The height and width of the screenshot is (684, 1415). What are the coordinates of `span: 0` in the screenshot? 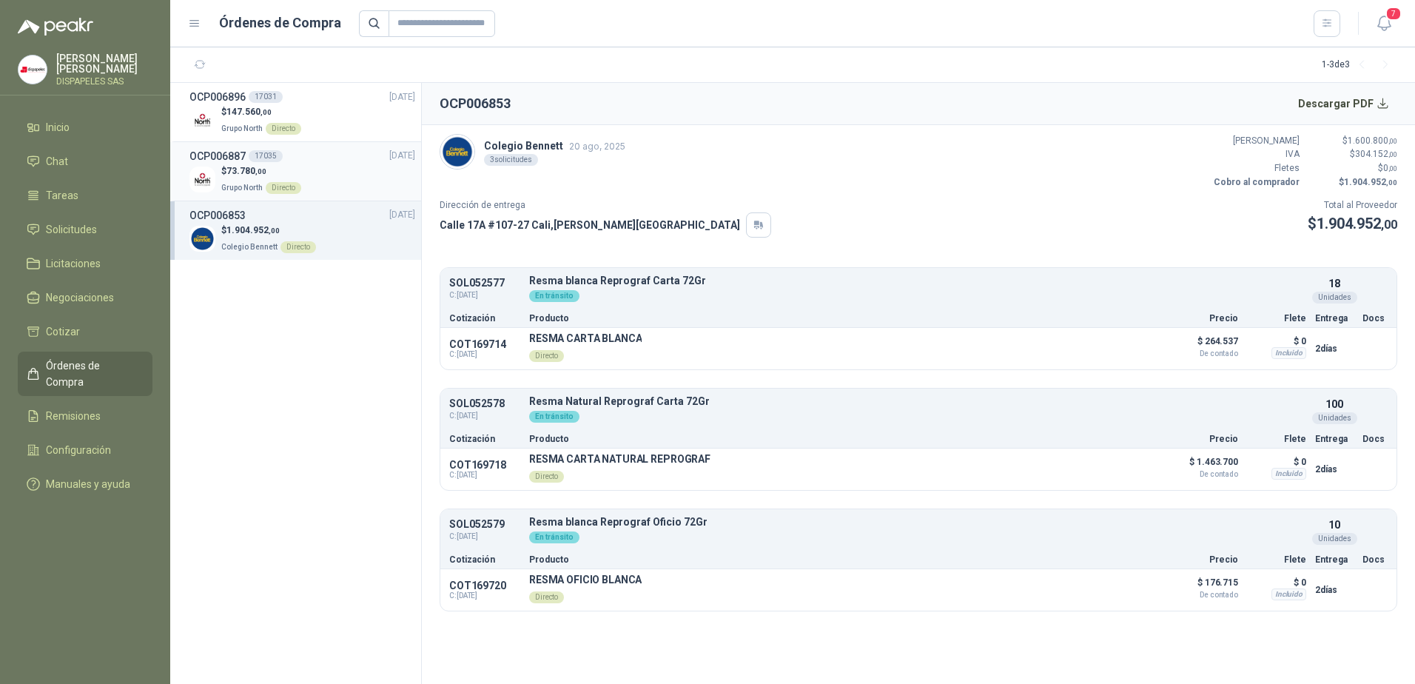 It's located at (1390, 168).